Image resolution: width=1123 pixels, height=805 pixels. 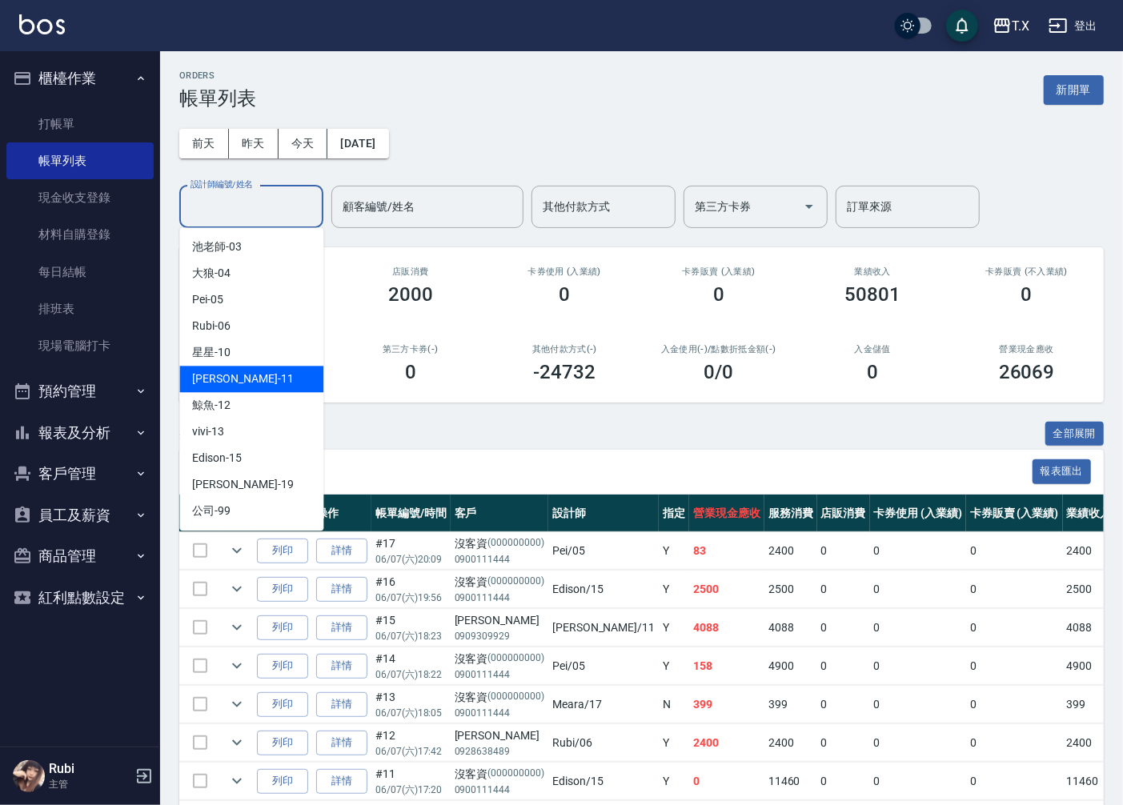 What do you see at coordinates (80, 198) in the screenshot?
I see `a: 現金收支登錄` at bounding box center [80, 198].